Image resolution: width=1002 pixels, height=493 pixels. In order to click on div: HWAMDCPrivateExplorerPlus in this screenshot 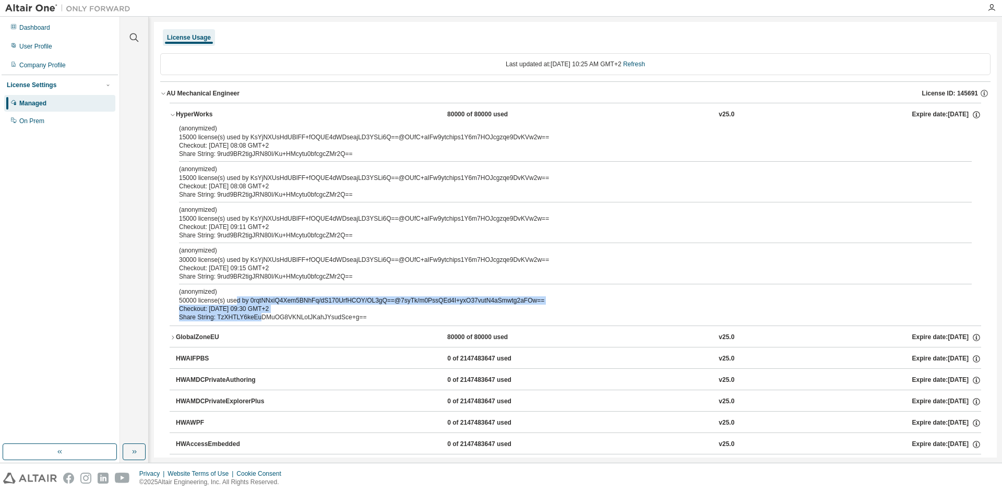, I will do `click(223, 402)`.